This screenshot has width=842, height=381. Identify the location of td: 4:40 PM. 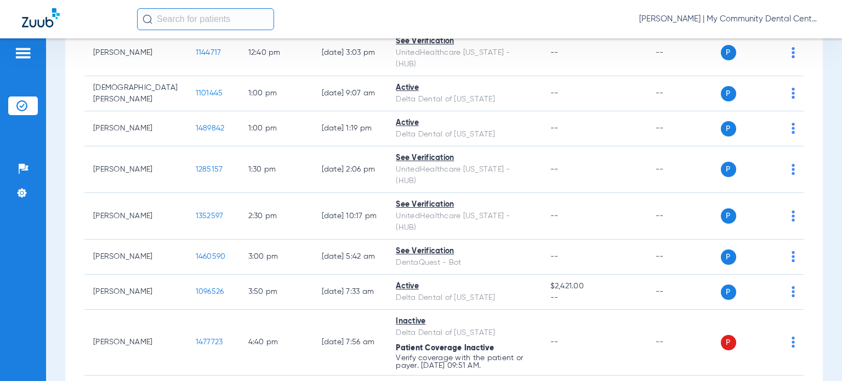
(276, 342).